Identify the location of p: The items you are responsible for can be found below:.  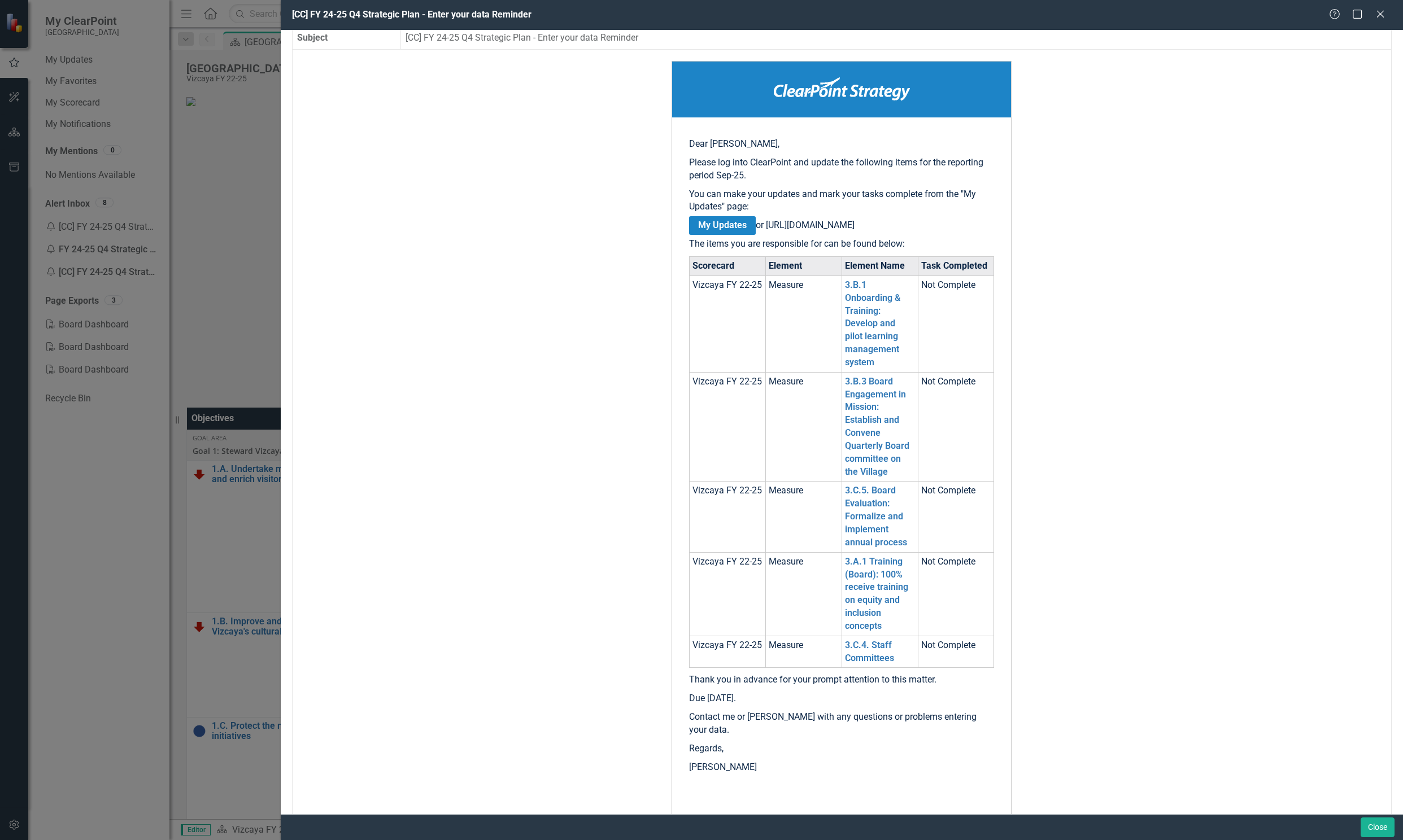
(841, 244).